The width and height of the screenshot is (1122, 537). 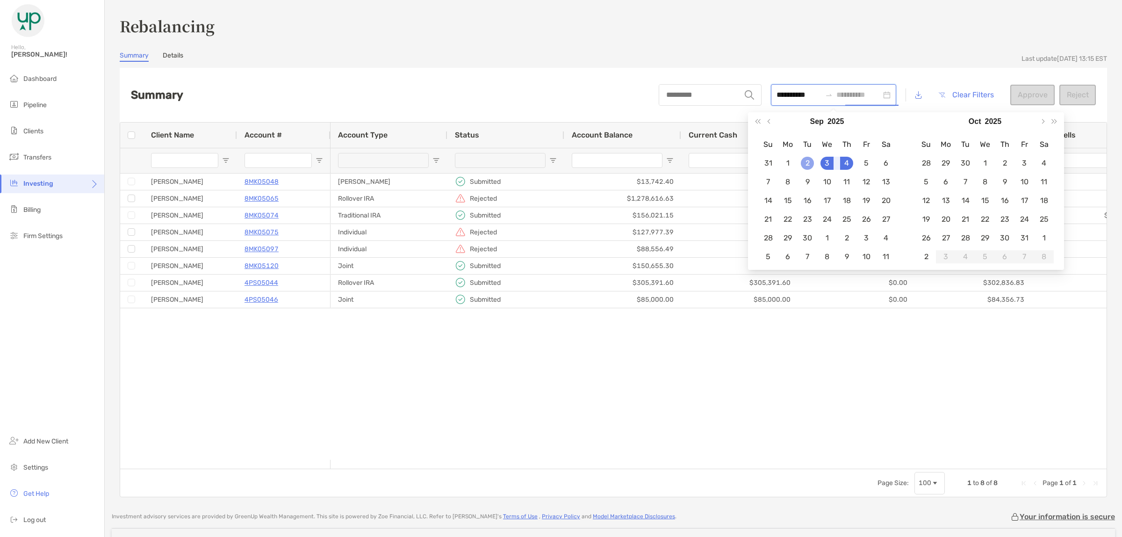 What do you see at coordinates (623, 266) in the screenshot?
I see `div: $150,655.30` at bounding box center [623, 266].